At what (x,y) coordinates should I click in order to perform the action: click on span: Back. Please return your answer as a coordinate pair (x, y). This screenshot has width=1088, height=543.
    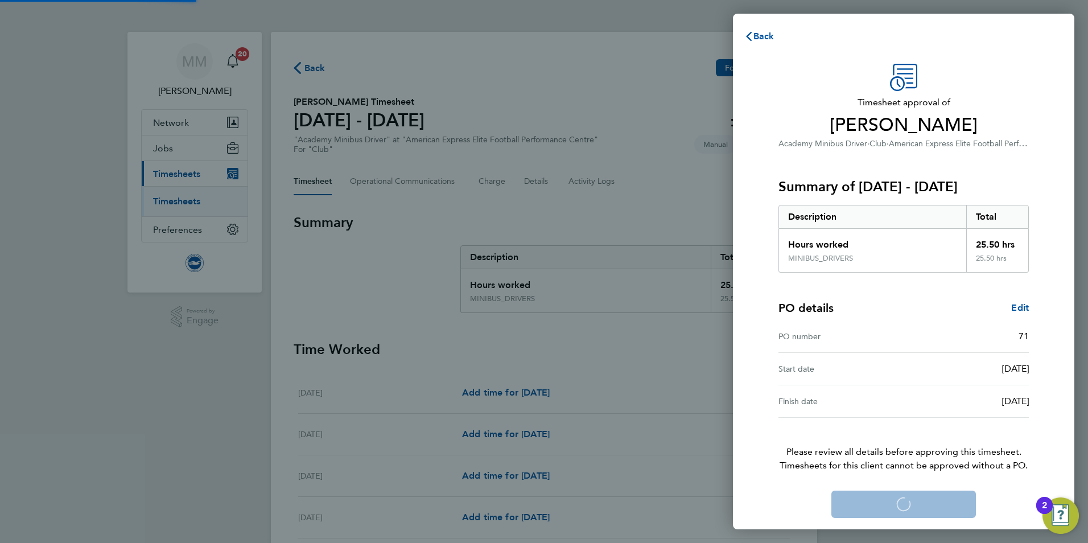
    Looking at the image, I should click on (764, 36).